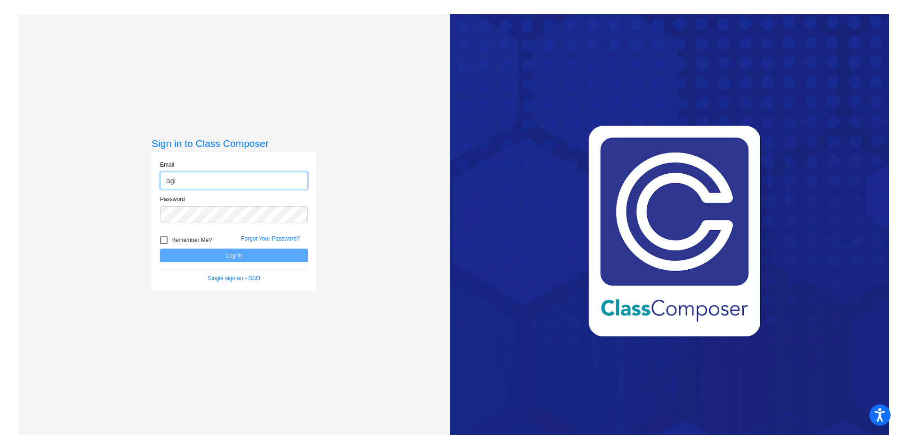  What do you see at coordinates (234, 255) in the screenshot?
I see `button: Log In` at bounding box center [234, 255].